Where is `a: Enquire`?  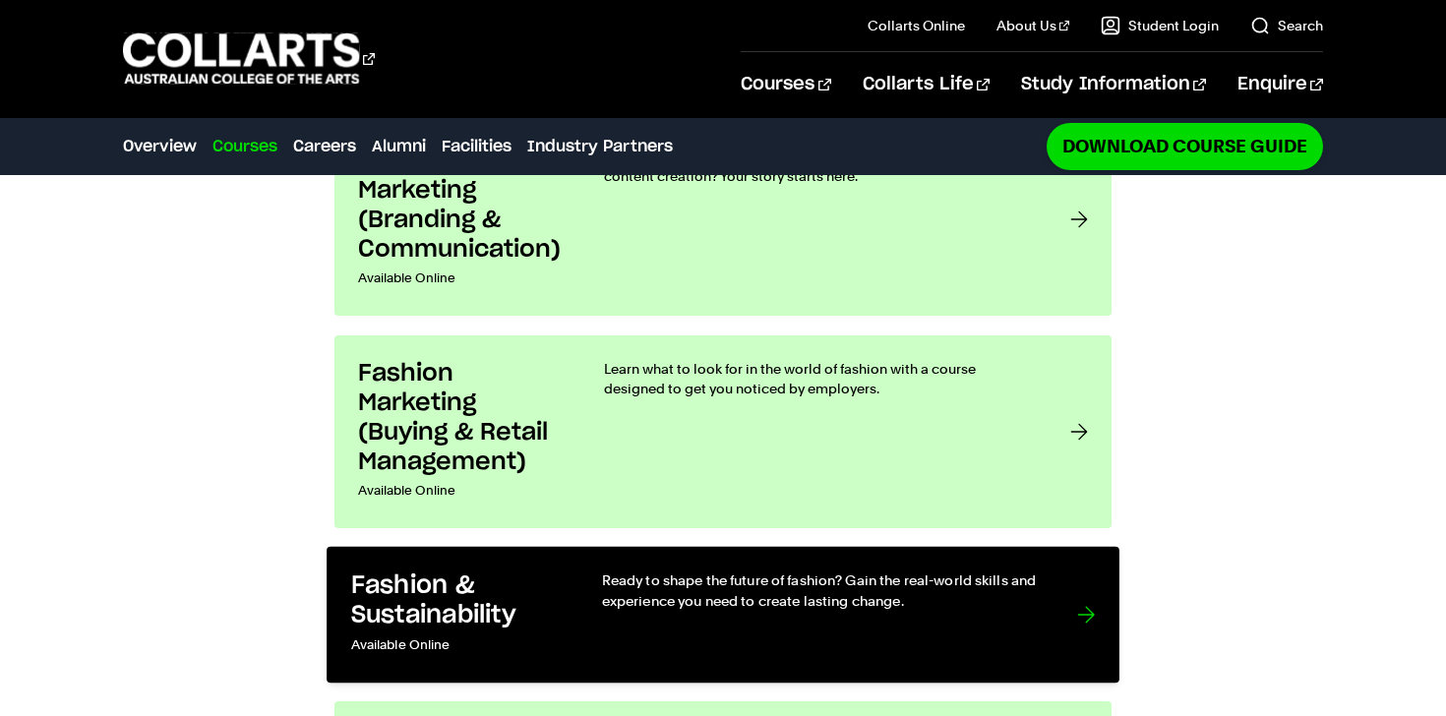 a: Enquire is located at coordinates (1280, 85).